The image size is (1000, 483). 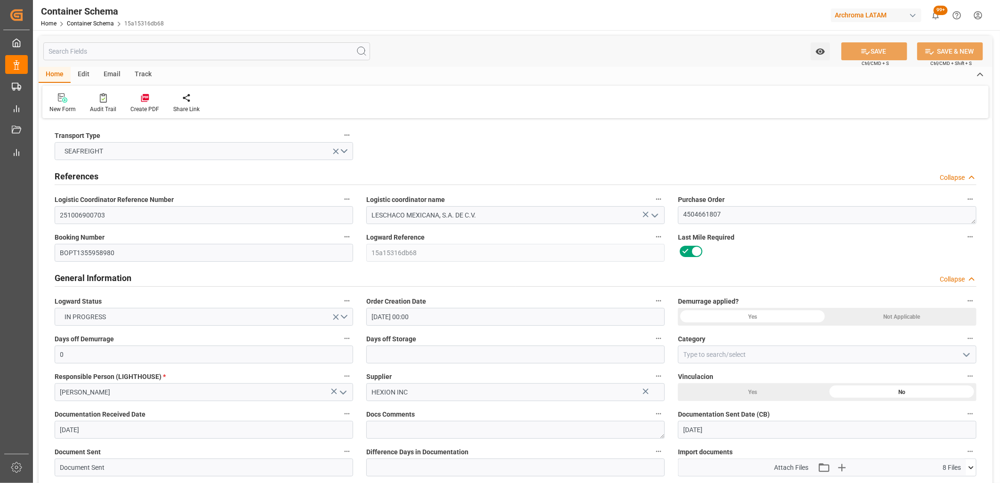 What do you see at coordinates (971, 339) in the screenshot?
I see `button: Category` at bounding box center [971, 339].